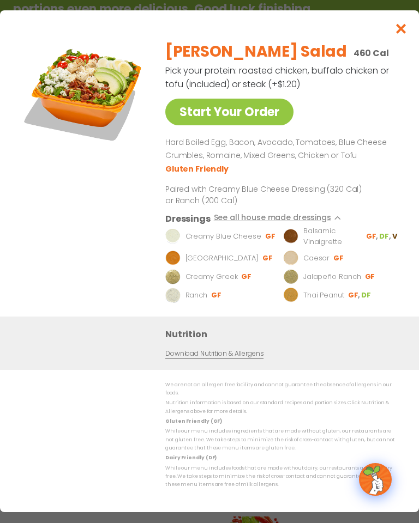 The width and height of the screenshot is (419, 523). What do you see at coordinates (191, 459) in the screenshot?
I see `strong: Dairy Friendly (DF)` at bounding box center [191, 459].